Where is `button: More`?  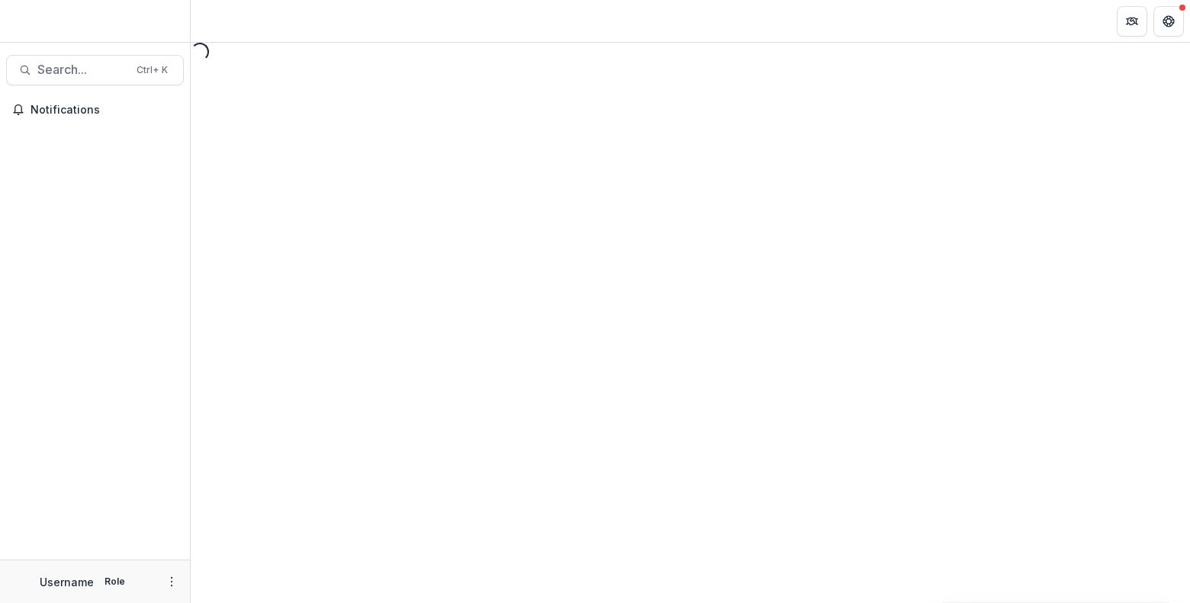
button: More is located at coordinates (172, 582).